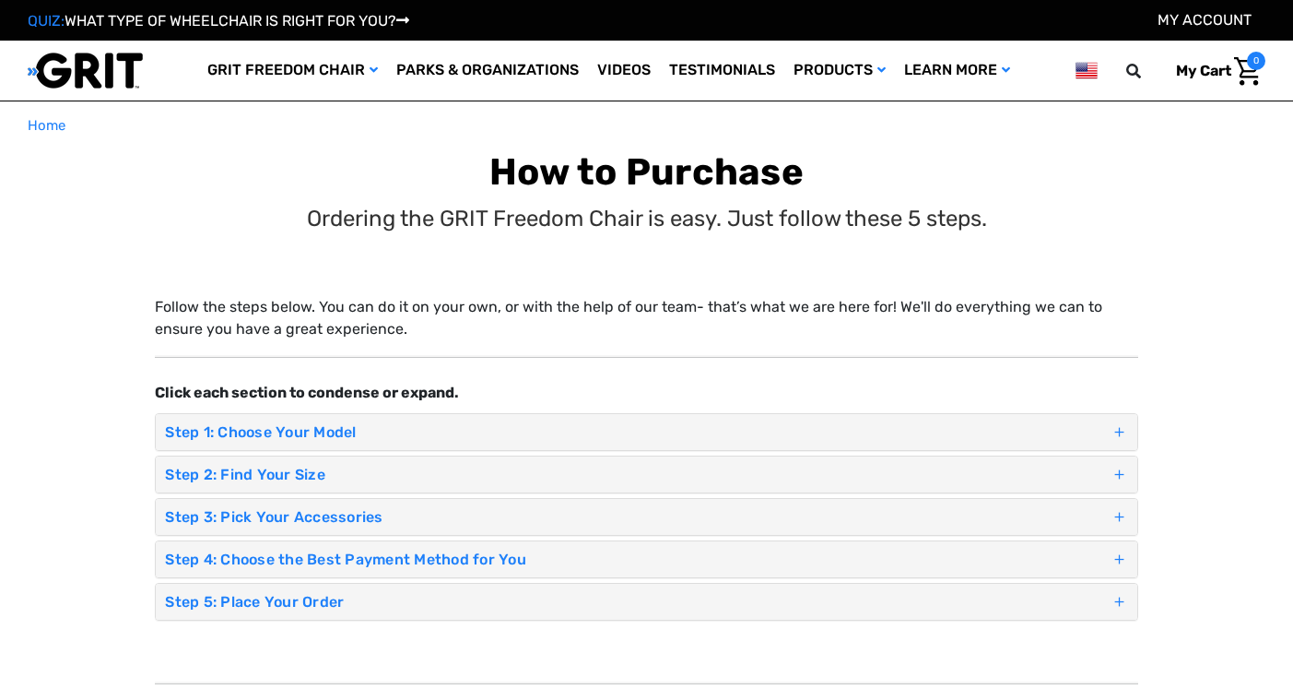  What do you see at coordinates (46, 125) in the screenshot?
I see `a: Home` at bounding box center [46, 125].